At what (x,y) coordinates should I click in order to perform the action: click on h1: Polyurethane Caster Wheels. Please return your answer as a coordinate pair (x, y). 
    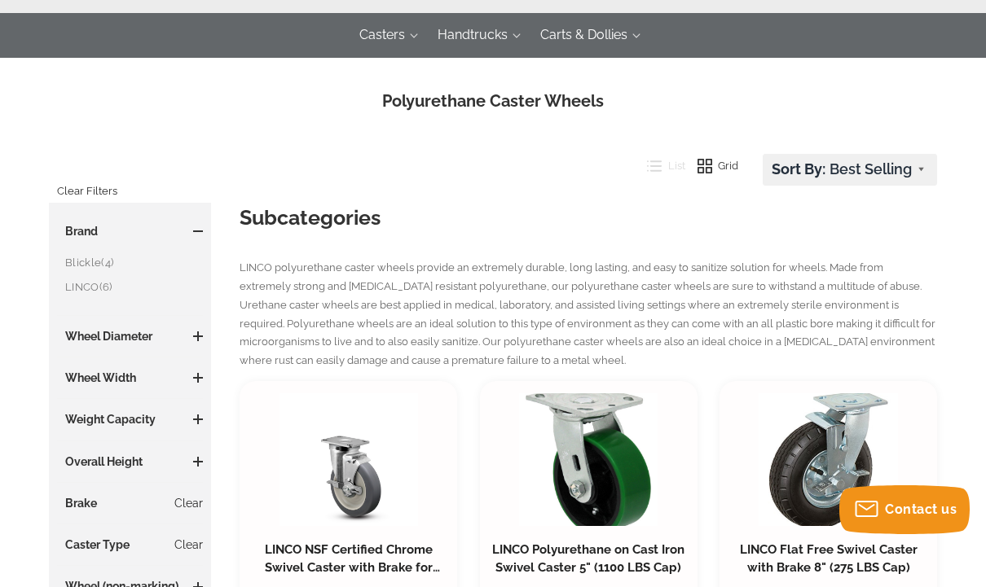
    Looking at the image, I should click on (493, 101).